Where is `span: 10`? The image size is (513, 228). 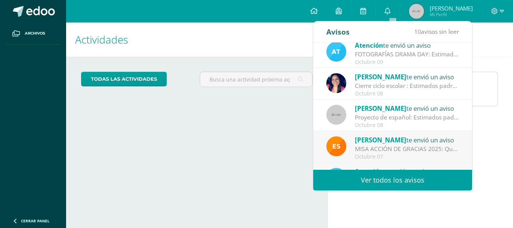 span: 10 is located at coordinates (417, 32).